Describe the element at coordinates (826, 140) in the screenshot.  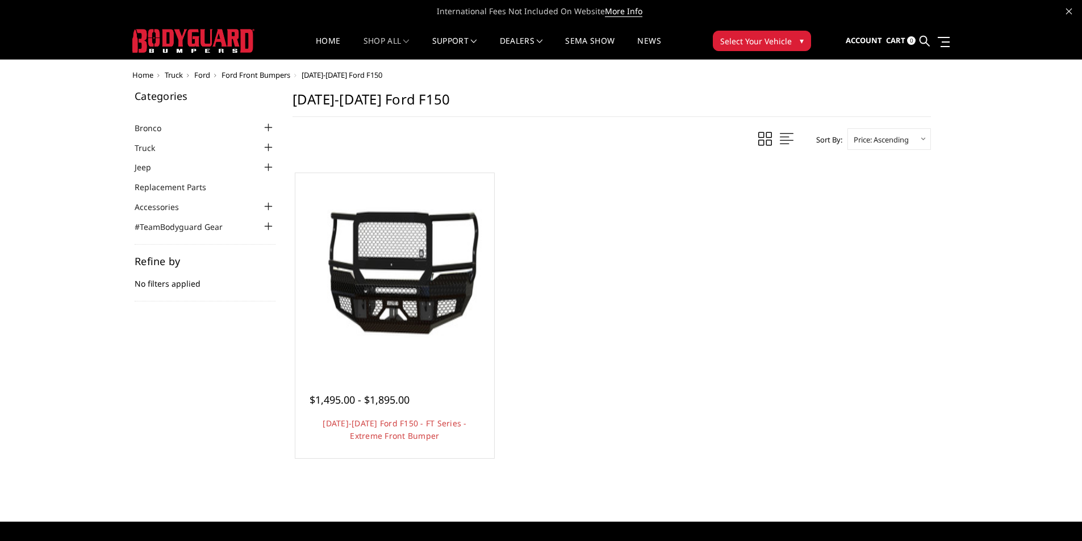
I see `label: Sort By:` at that location.